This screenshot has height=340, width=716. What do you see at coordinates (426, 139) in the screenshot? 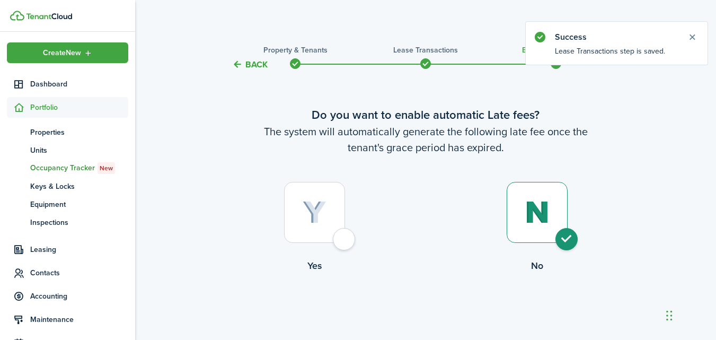
I see `wizard-step-header-description: The system will automatically generate the following late fee once the tenant's grace period has ...` at bounding box center [426, 139].